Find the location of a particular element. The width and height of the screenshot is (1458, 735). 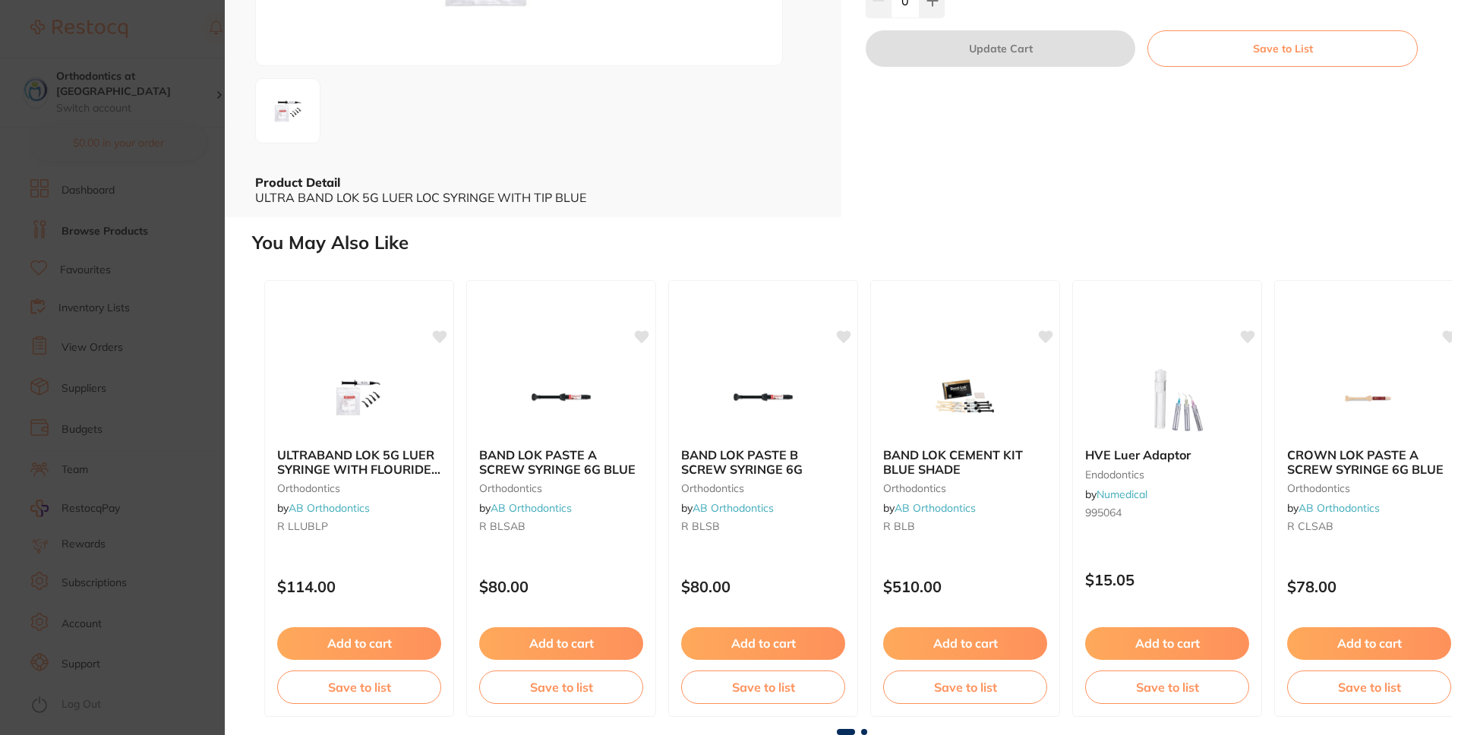

img: LWpwZw is located at coordinates (288, 111).